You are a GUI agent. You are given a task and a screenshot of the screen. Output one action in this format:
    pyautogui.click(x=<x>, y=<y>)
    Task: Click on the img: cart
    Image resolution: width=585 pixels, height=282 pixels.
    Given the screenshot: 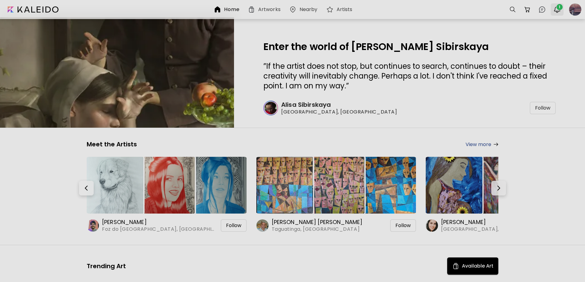 What is the action you would take?
    pyautogui.click(x=528, y=9)
    